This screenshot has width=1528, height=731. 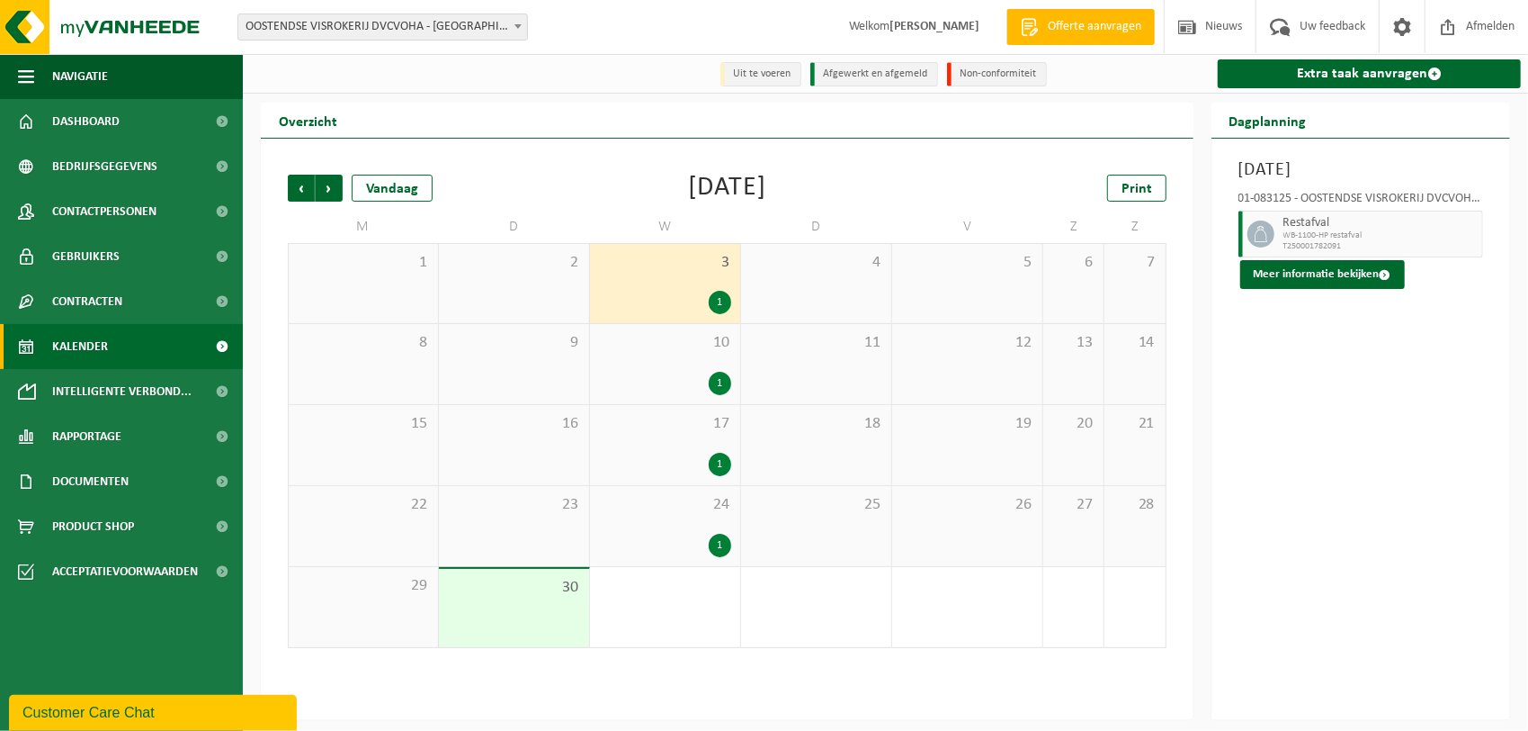 I want to click on span: 20, so click(x=1073, y=424).